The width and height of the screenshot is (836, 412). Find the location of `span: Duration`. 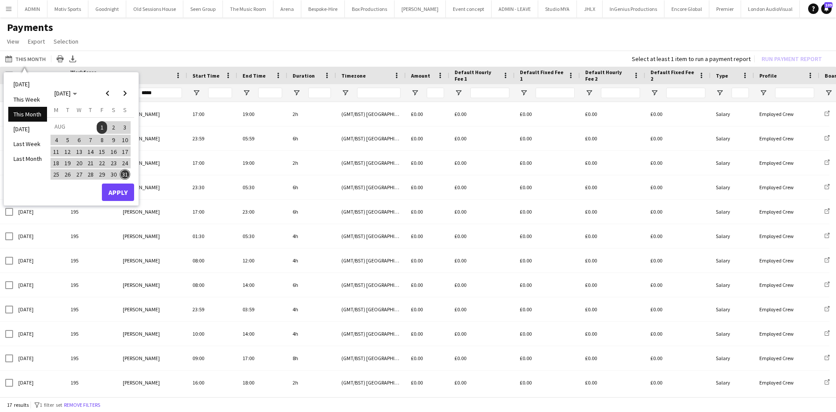

span: Duration is located at coordinates (304, 75).